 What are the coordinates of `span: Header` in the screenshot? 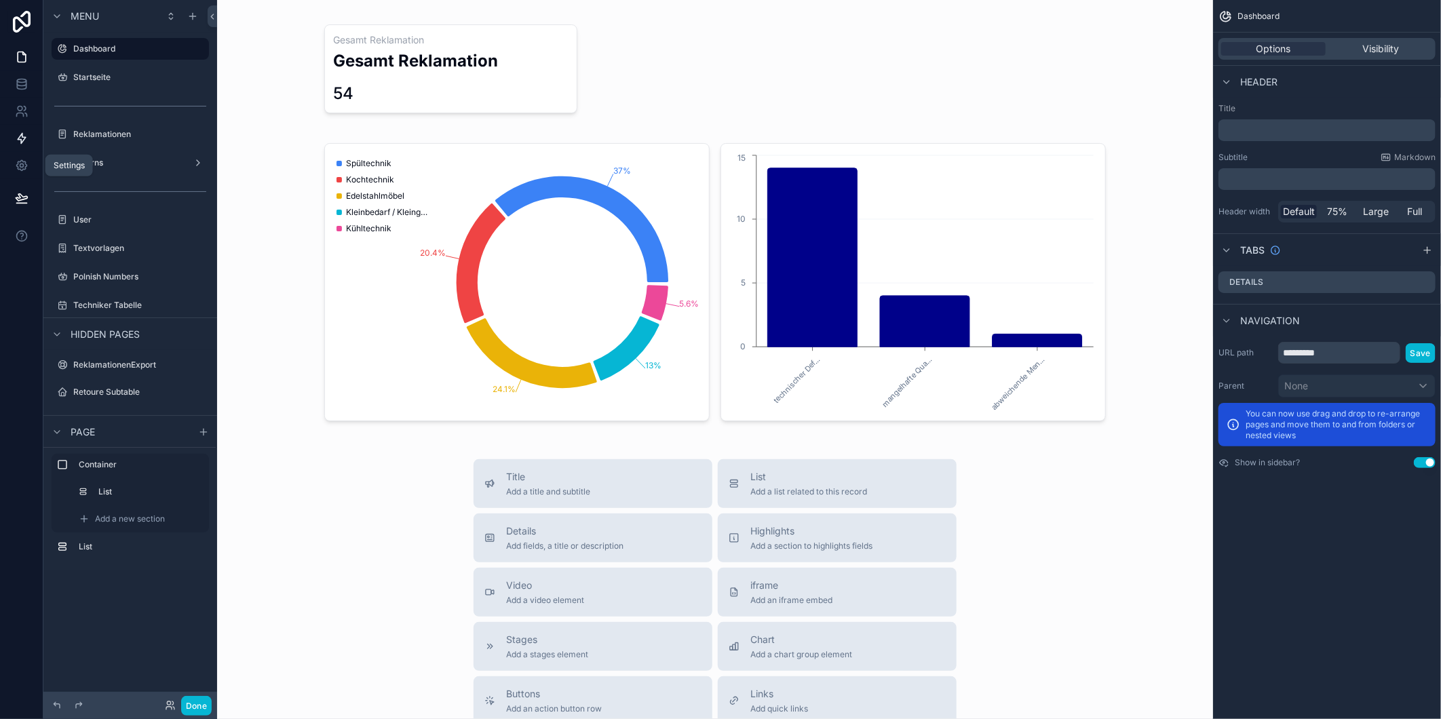 It's located at (1259, 82).